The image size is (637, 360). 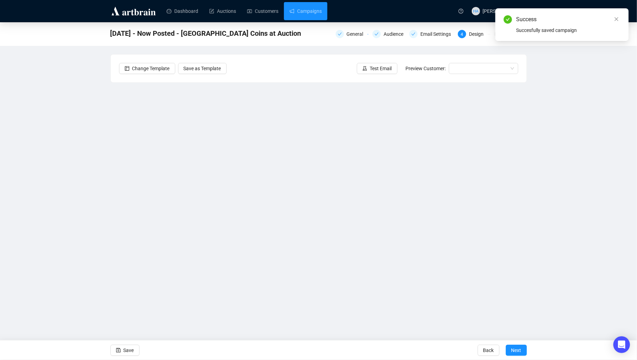 I want to click on button: Save as Template, so click(x=202, y=68).